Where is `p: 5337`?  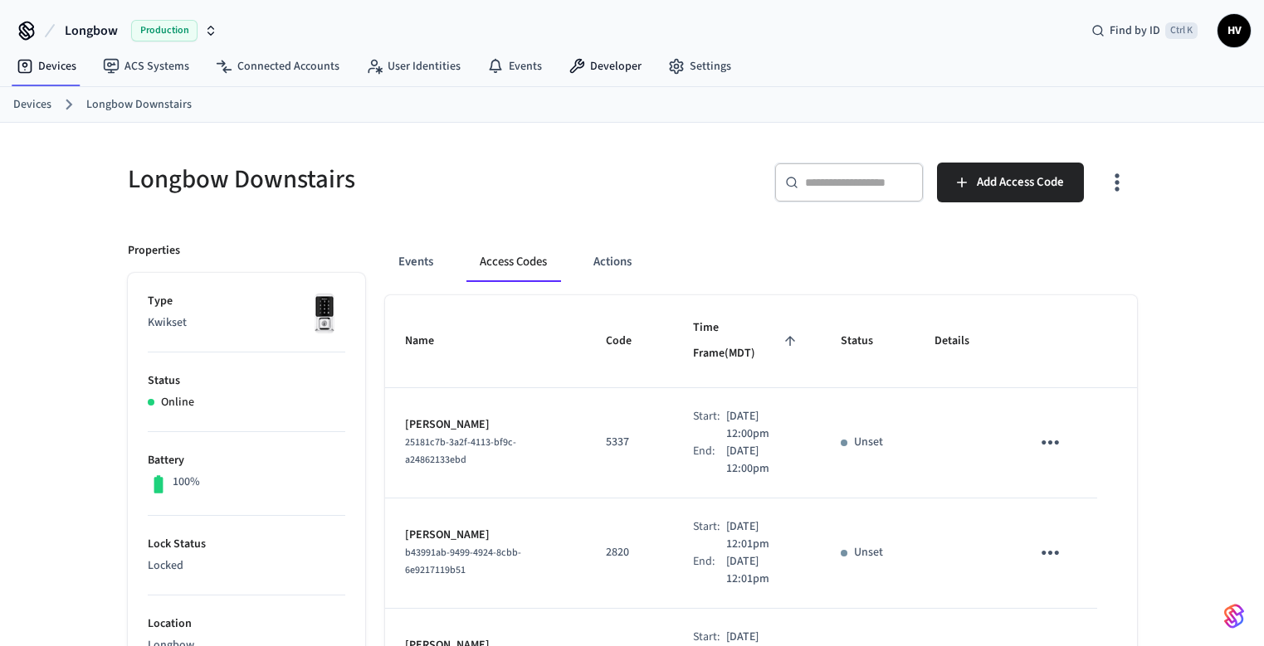
p: 5337 is located at coordinates (629, 442).